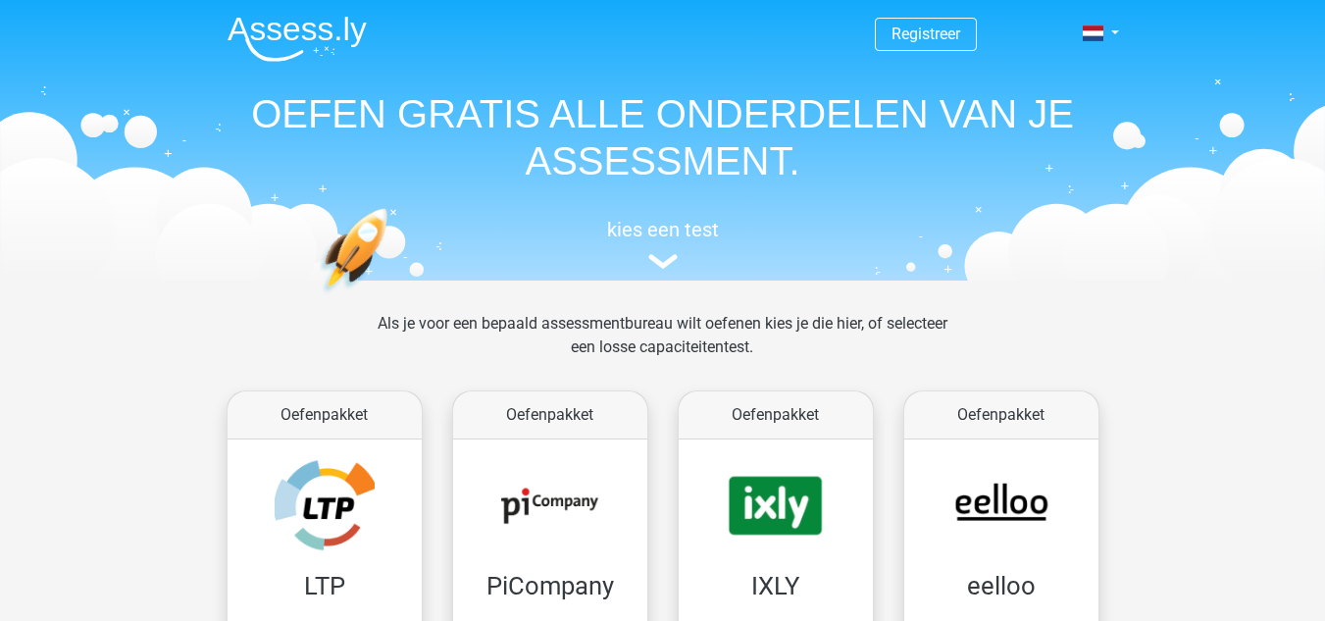 The height and width of the screenshot is (621, 1325). I want to click on img: Assessly, so click(297, 38).